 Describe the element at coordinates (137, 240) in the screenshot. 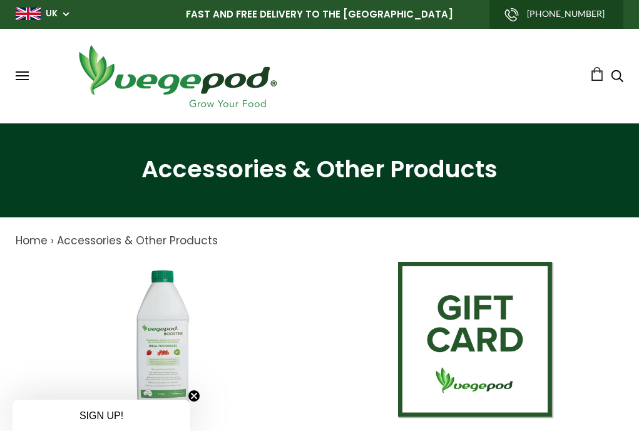

I see `a: Accessories & Other Products` at that location.